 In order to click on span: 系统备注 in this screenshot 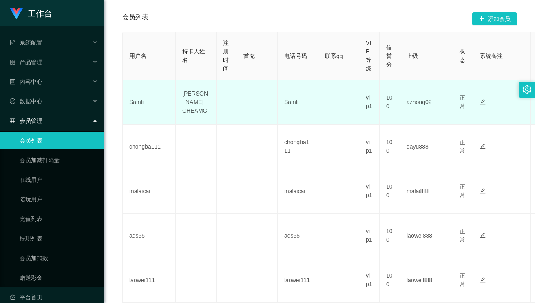, I will do `click(492, 56)`.